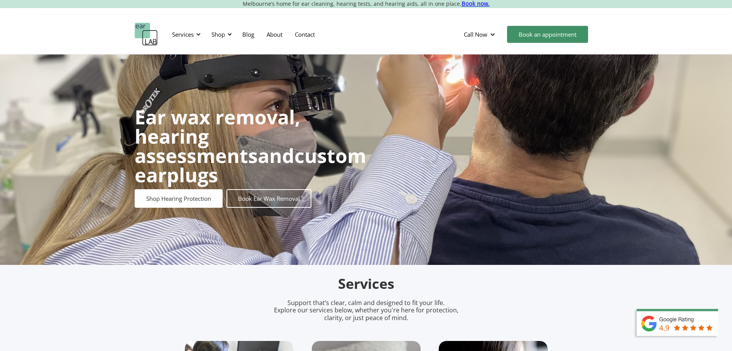 This screenshot has width=732, height=351. Describe the element at coordinates (251, 165) in the screenshot. I see `strong: custom earplugs` at that location.